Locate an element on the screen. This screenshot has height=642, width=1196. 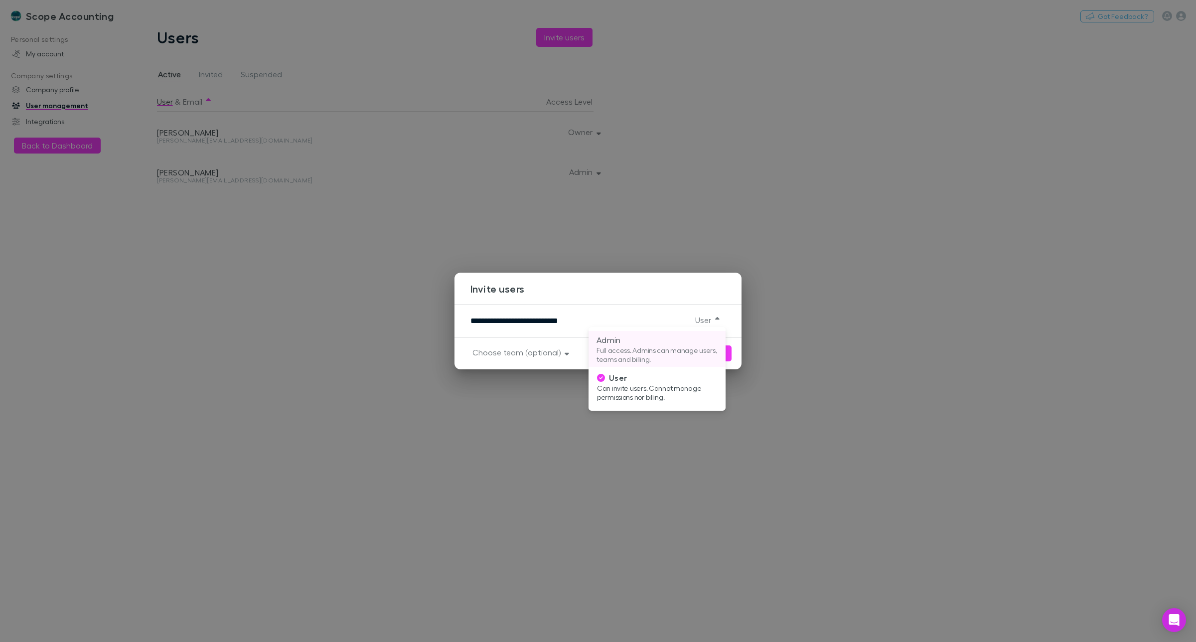
p: Admin is located at coordinates (657, 340).